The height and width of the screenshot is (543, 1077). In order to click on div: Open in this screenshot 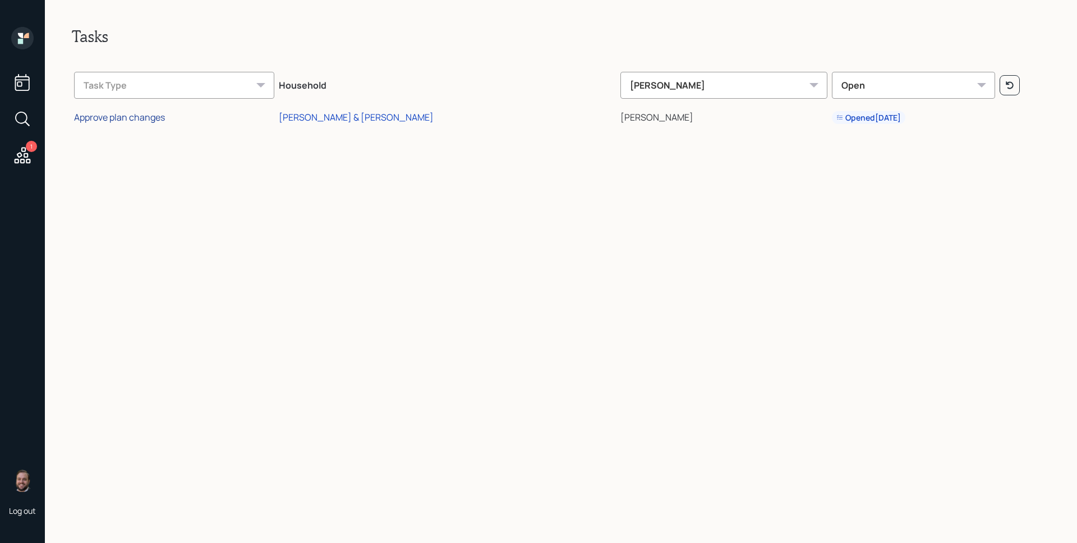, I will do `click(913, 85)`.